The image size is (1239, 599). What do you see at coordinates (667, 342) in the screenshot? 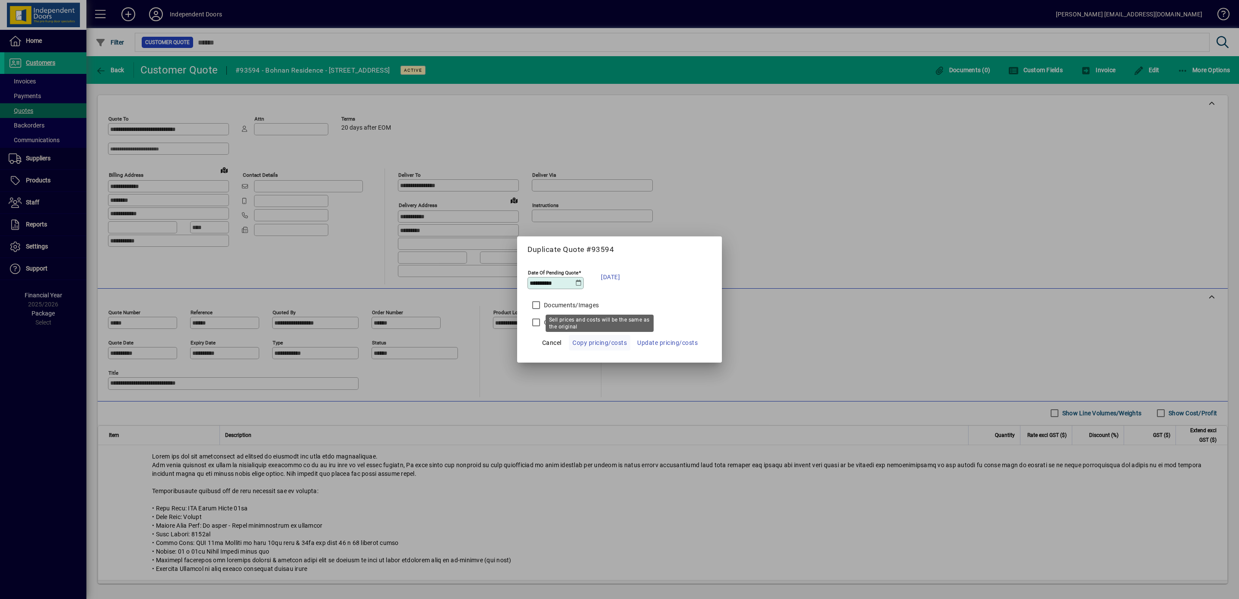
I see `span: Update pricing/costs` at bounding box center [667, 342].